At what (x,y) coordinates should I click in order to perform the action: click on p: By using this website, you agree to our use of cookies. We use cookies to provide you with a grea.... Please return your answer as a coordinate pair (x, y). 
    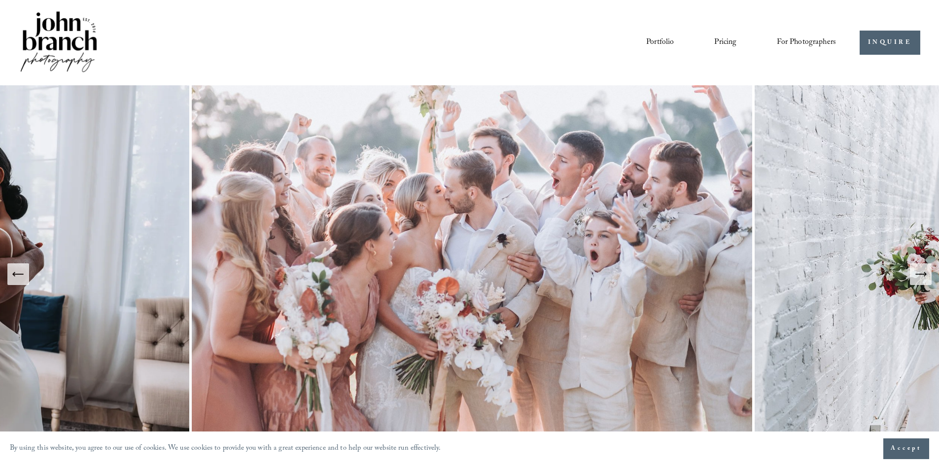
    Looking at the image, I should click on (225, 449).